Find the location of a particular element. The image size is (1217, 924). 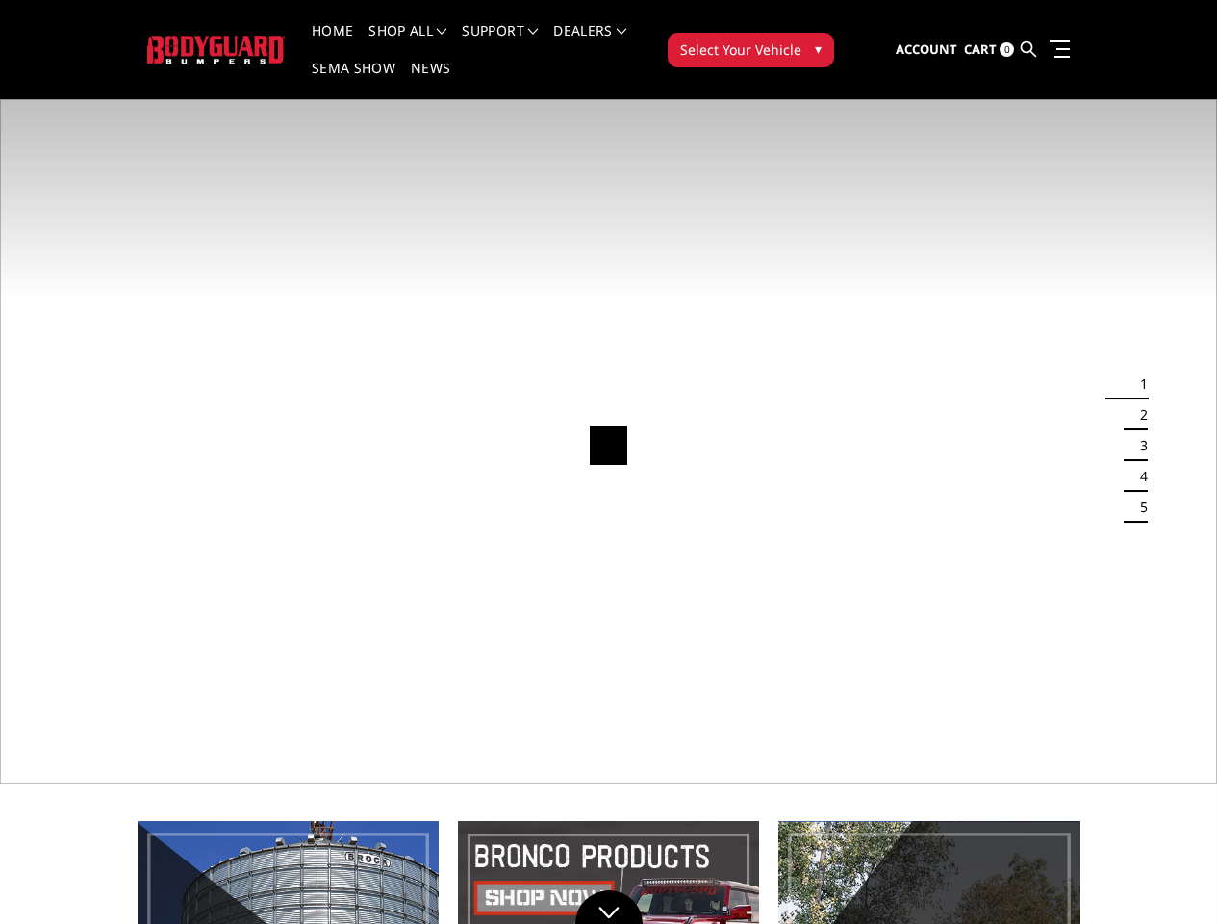

a: Account is located at coordinates (927, 50).